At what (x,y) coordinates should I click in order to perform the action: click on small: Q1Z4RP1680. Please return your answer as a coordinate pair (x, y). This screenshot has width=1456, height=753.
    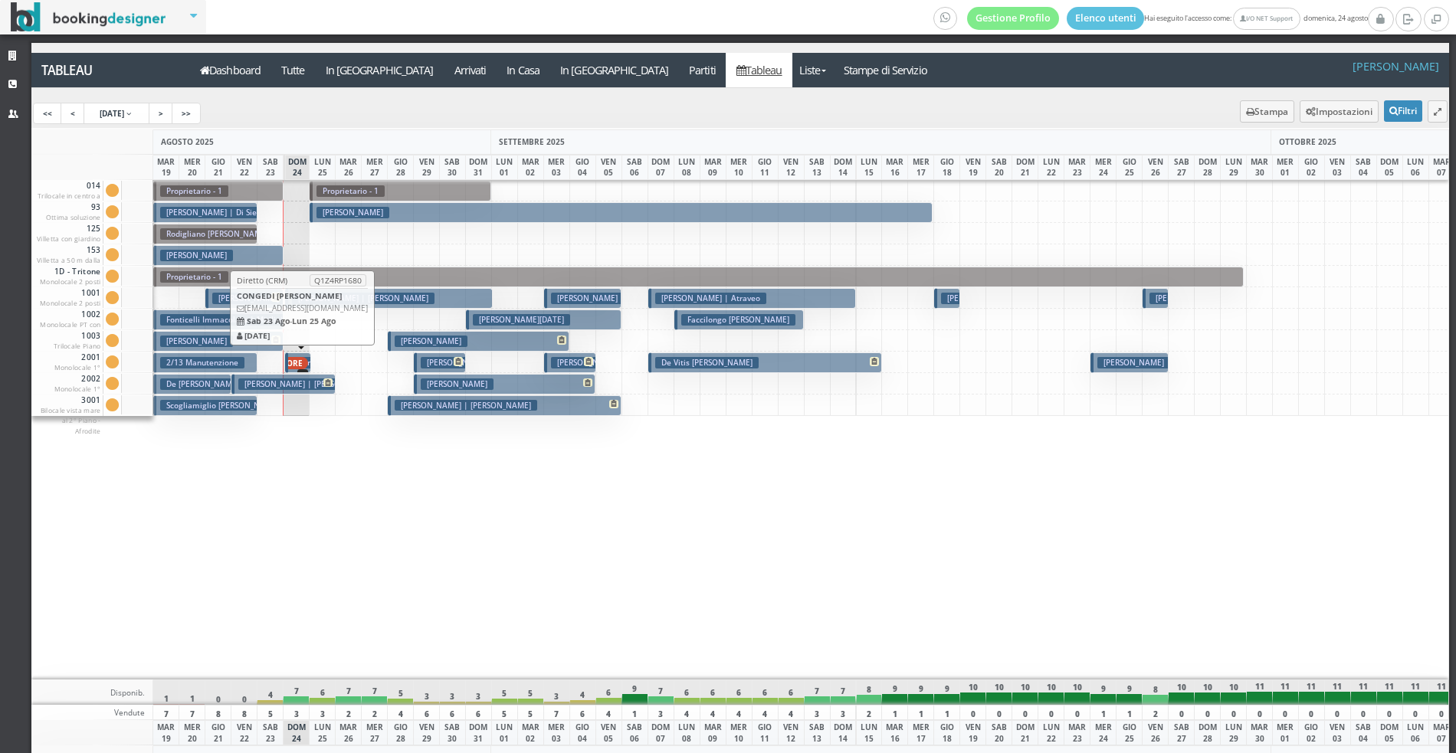
    Looking at the image, I should click on (338, 281).